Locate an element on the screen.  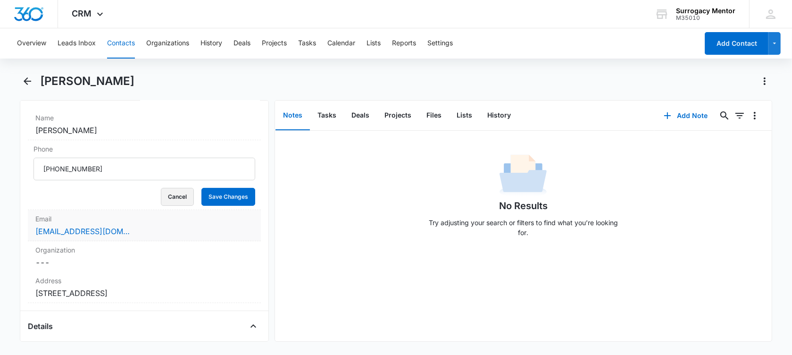
button: Close is located at coordinates (253, 326).